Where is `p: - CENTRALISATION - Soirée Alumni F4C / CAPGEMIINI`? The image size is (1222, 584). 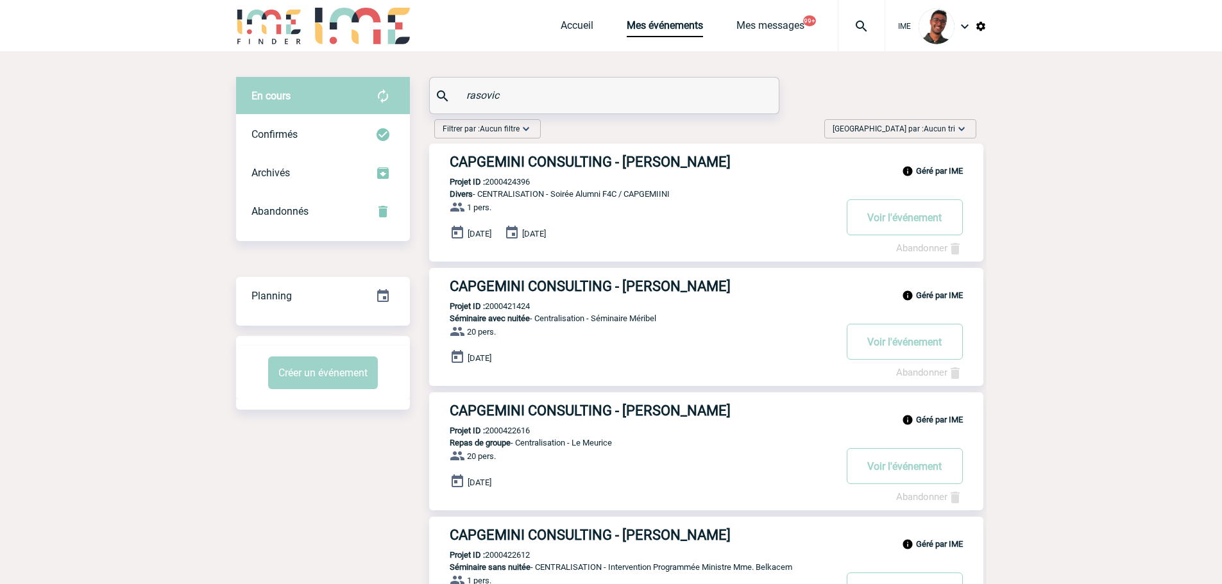 p: - CENTRALISATION - Soirée Alumni F4C / CAPGEMIINI is located at coordinates (632, 194).